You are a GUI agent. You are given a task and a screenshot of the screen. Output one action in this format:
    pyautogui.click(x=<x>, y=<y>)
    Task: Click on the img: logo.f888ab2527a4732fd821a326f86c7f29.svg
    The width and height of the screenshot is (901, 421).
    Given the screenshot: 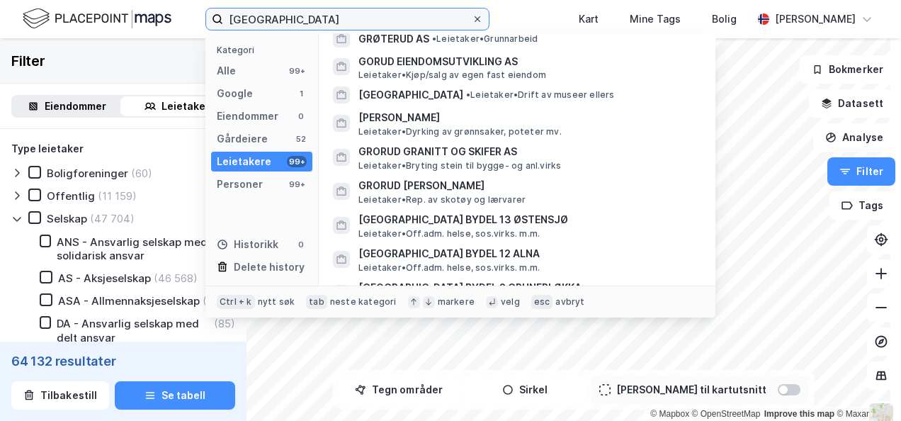 What is the action you would take?
    pyautogui.click(x=97, y=18)
    